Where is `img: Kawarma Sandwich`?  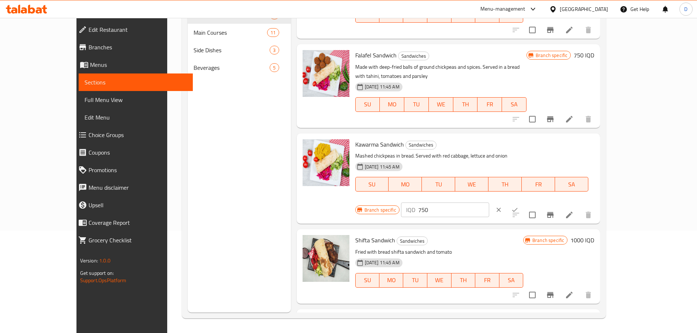 img: Kawarma Sandwich is located at coordinates (326, 163).